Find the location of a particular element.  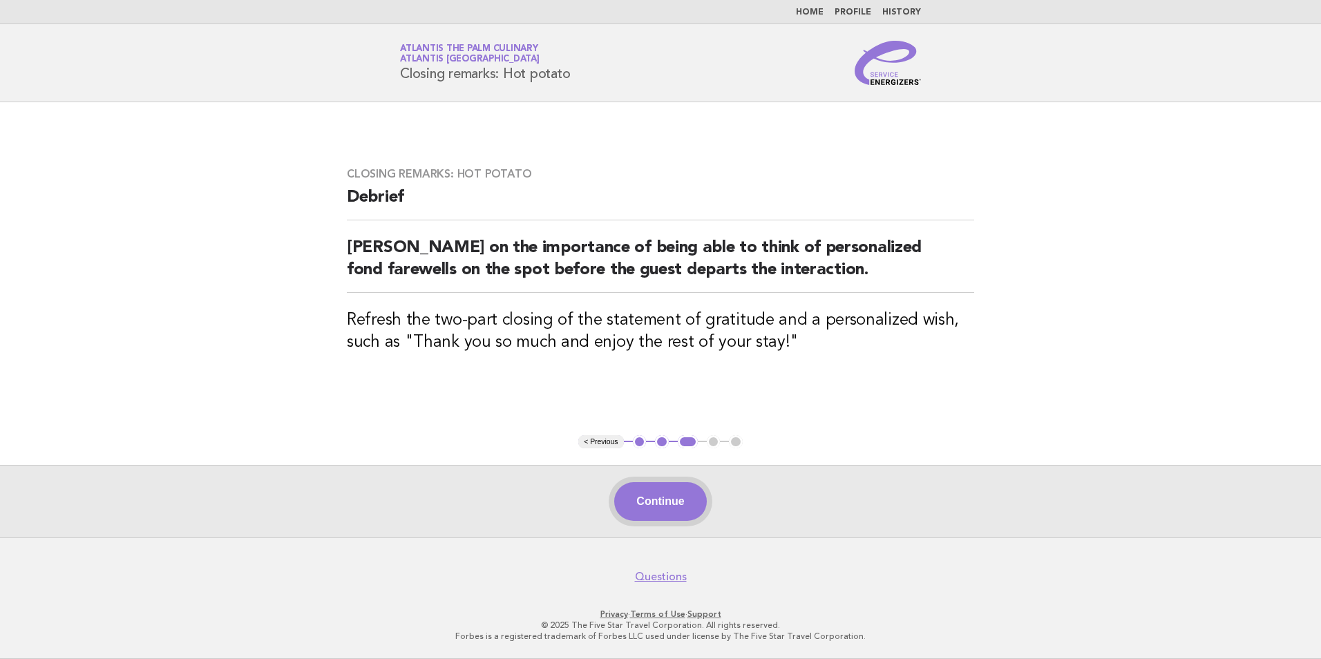

a: Questions is located at coordinates (661, 577).